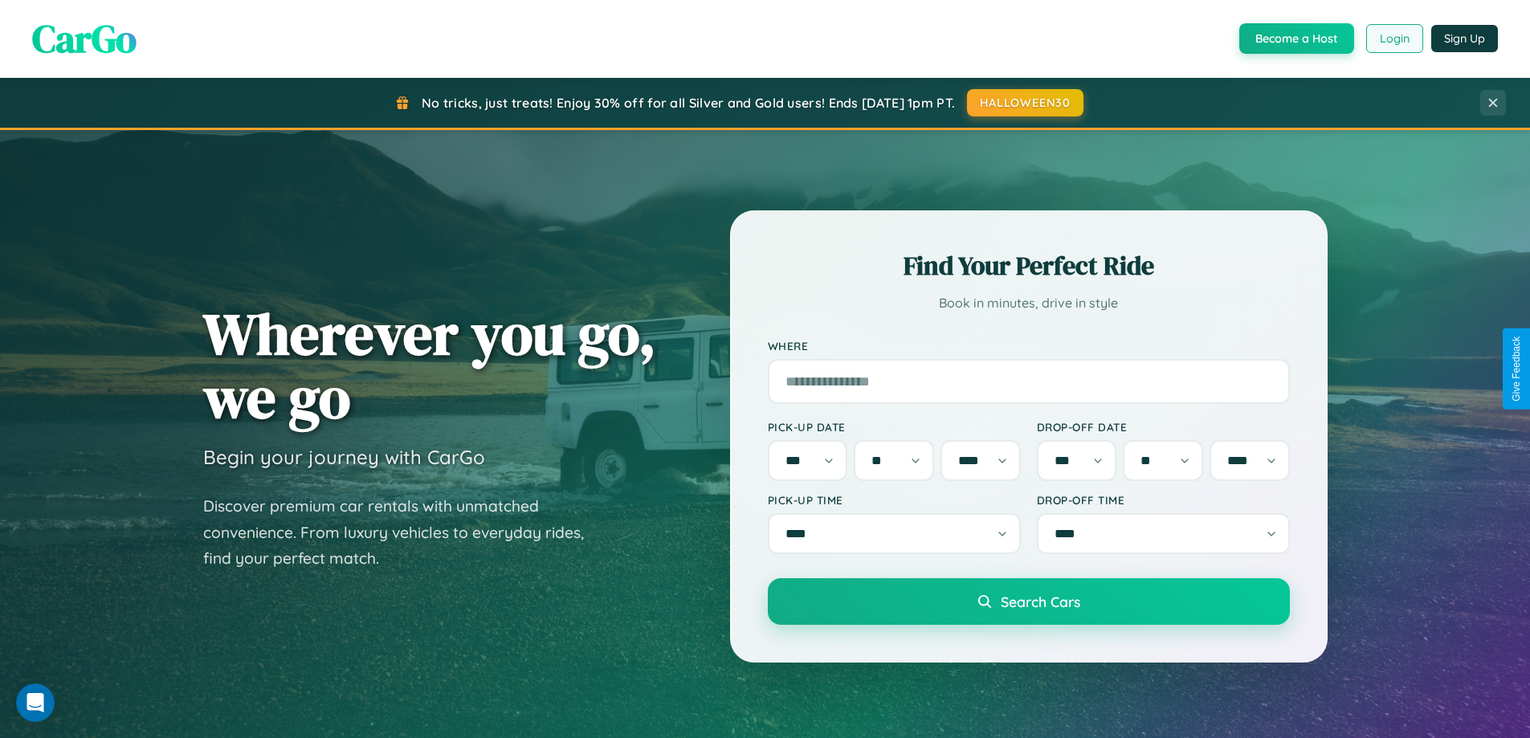  What do you see at coordinates (1029, 303) in the screenshot?
I see `p: Book in minutes, drive in style` at bounding box center [1029, 303].